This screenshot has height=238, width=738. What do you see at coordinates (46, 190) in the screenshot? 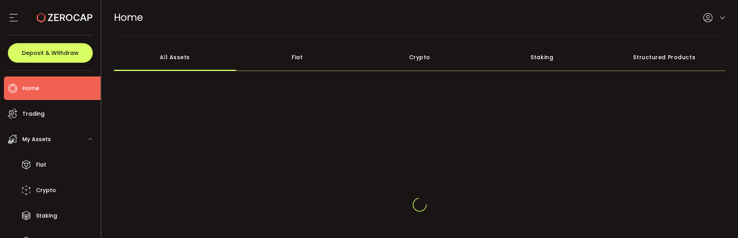
I see `span: Crypto` at bounding box center [46, 190].